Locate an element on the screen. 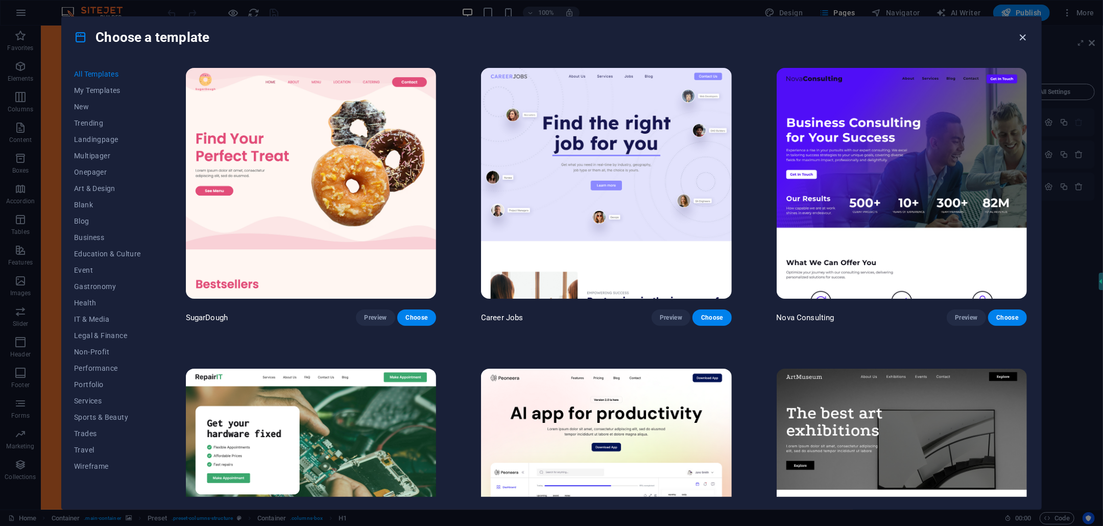 This screenshot has width=1103, height=526. span: Portfolio is located at coordinates (107, 384).